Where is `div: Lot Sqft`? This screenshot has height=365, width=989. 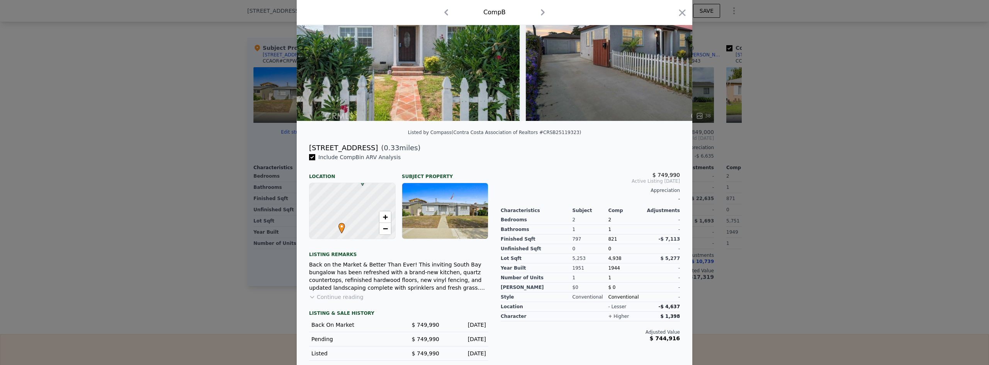
div: Lot Sqft is located at coordinates (537, 259).